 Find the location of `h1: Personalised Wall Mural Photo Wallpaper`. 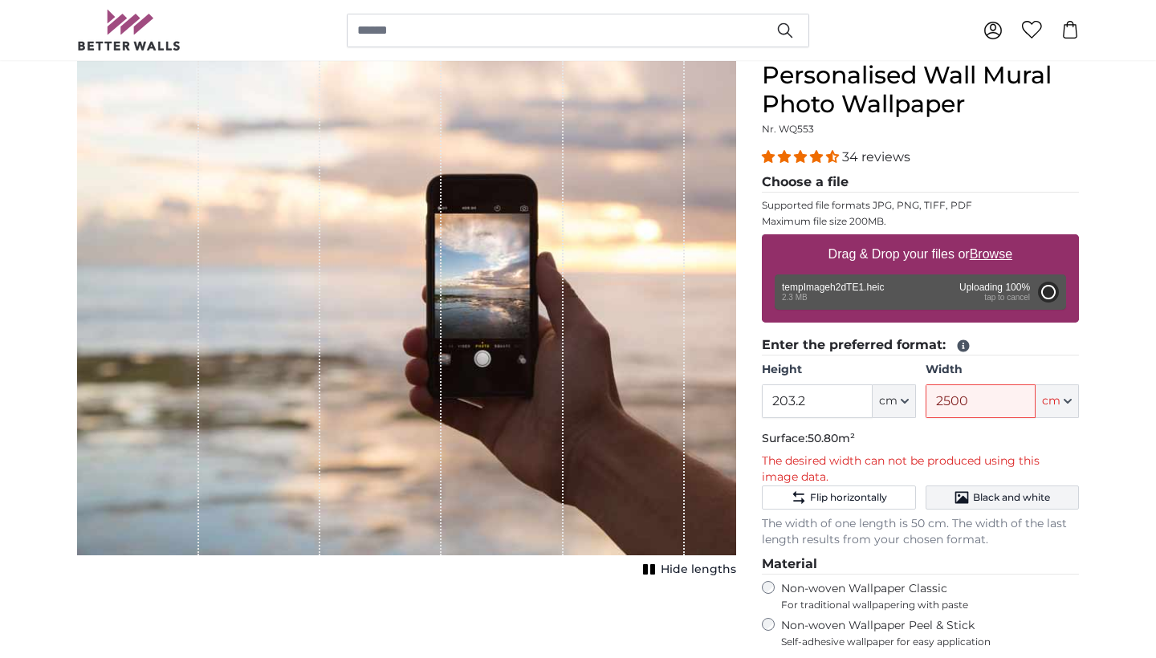

h1: Personalised Wall Mural Photo Wallpaper is located at coordinates (920, 90).